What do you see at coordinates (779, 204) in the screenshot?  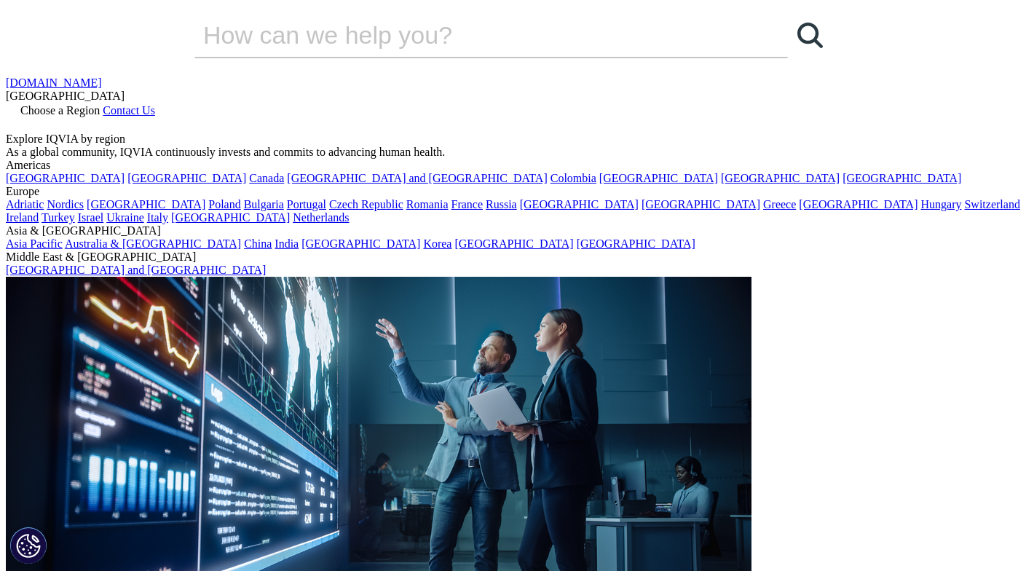 I see `a: Greece` at bounding box center [779, 204].